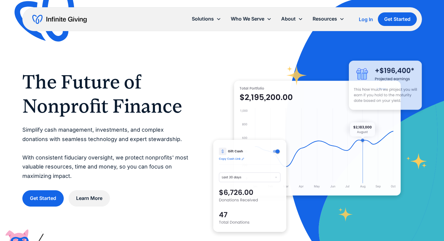 Image resolution: width=444 pixels, height=241 pixels. Describe the element at coordinates (366, 19) in the screenshot. I see `div: Log In` at that location.